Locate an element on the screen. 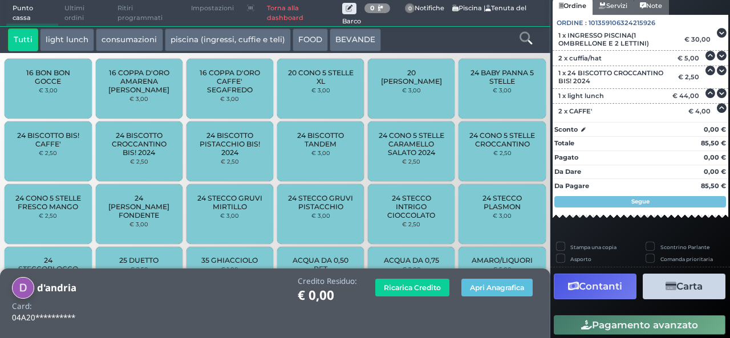 The height and width of the screenshot is (338, 730). span: 24 CONO 5 STELLE CARAMELLO SALATO 2024 is located at coordinates (411, 144).